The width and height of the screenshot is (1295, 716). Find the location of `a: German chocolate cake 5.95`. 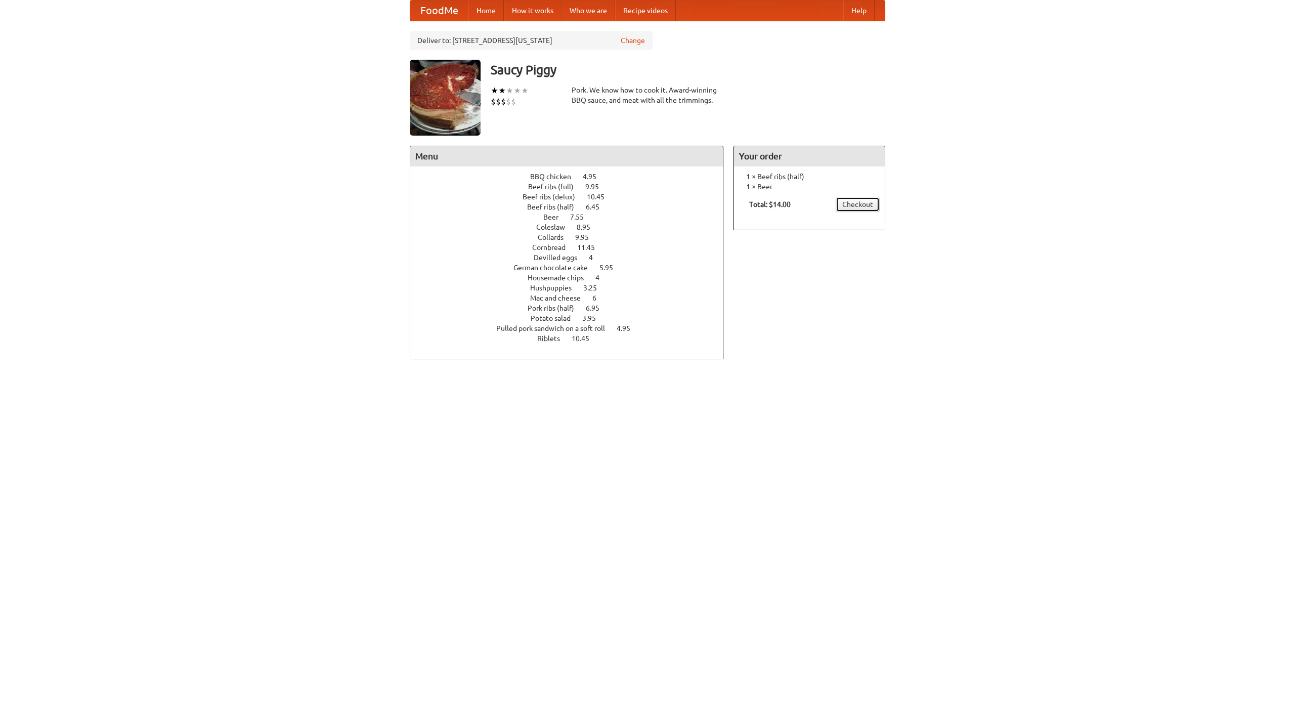

a: German chocolate cake 5.95 is located at coordinates (573, 268).